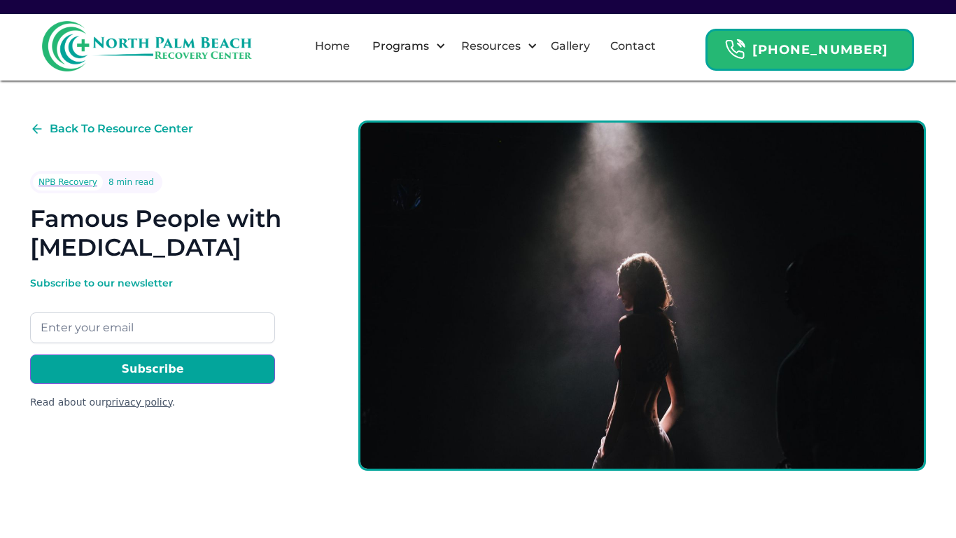 The width and height of the screenshot is (956, 538). What do you see at coordinates (111, 129) in the screenshot?
I see `a: Back To Resource Center` at bounding box center [111, 129].